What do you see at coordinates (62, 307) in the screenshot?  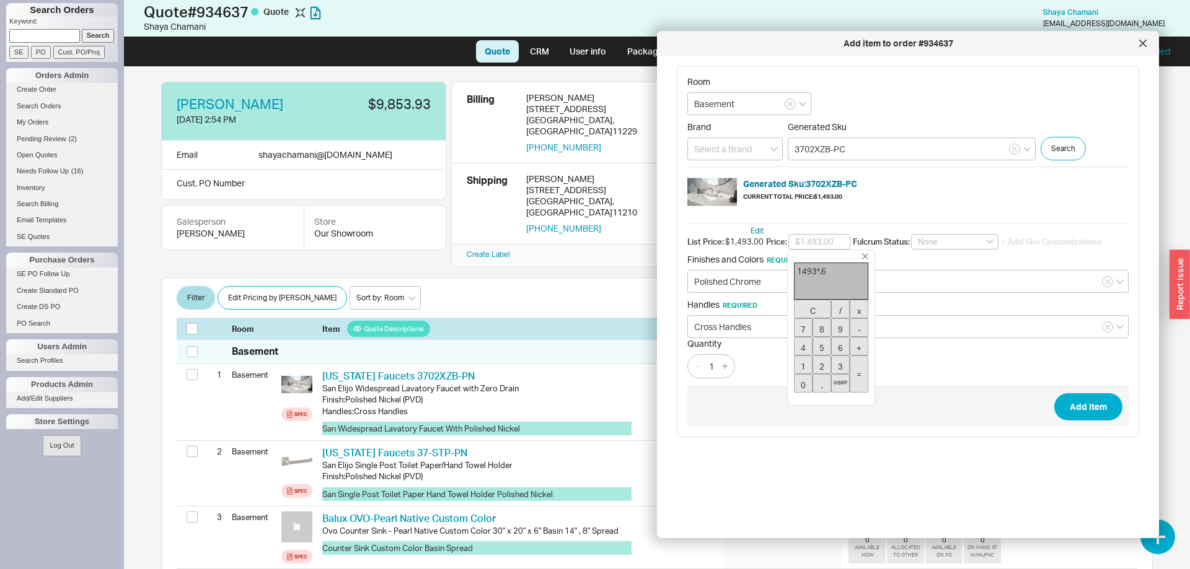 I see `a: Create DS PO` at bounding box center [62, 307].